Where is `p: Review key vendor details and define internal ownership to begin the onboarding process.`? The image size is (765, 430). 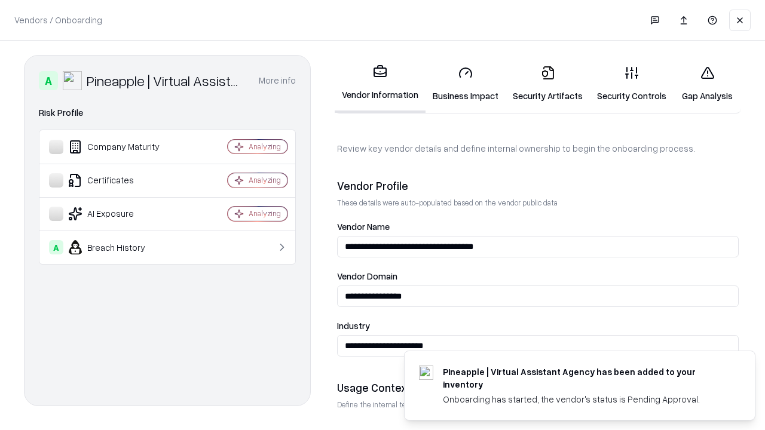
p: Review key vendor details and define internal ownership to begin the onboarding process. is located at coordinates (538, 148).